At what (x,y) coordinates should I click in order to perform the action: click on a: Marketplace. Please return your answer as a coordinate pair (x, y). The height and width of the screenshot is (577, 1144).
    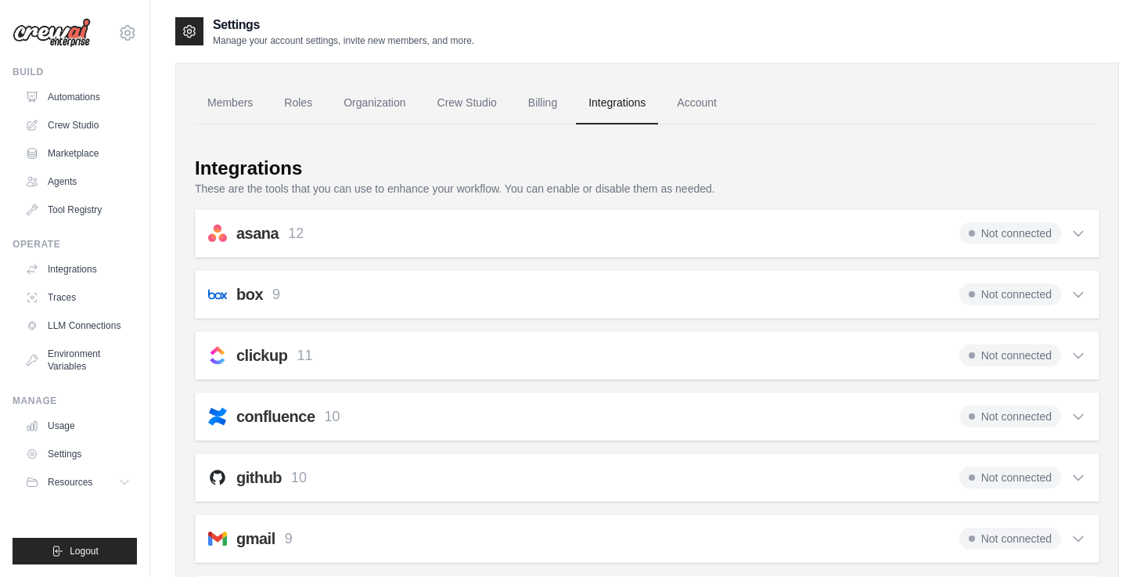
    Looking at the image, I should click on (77, 153).